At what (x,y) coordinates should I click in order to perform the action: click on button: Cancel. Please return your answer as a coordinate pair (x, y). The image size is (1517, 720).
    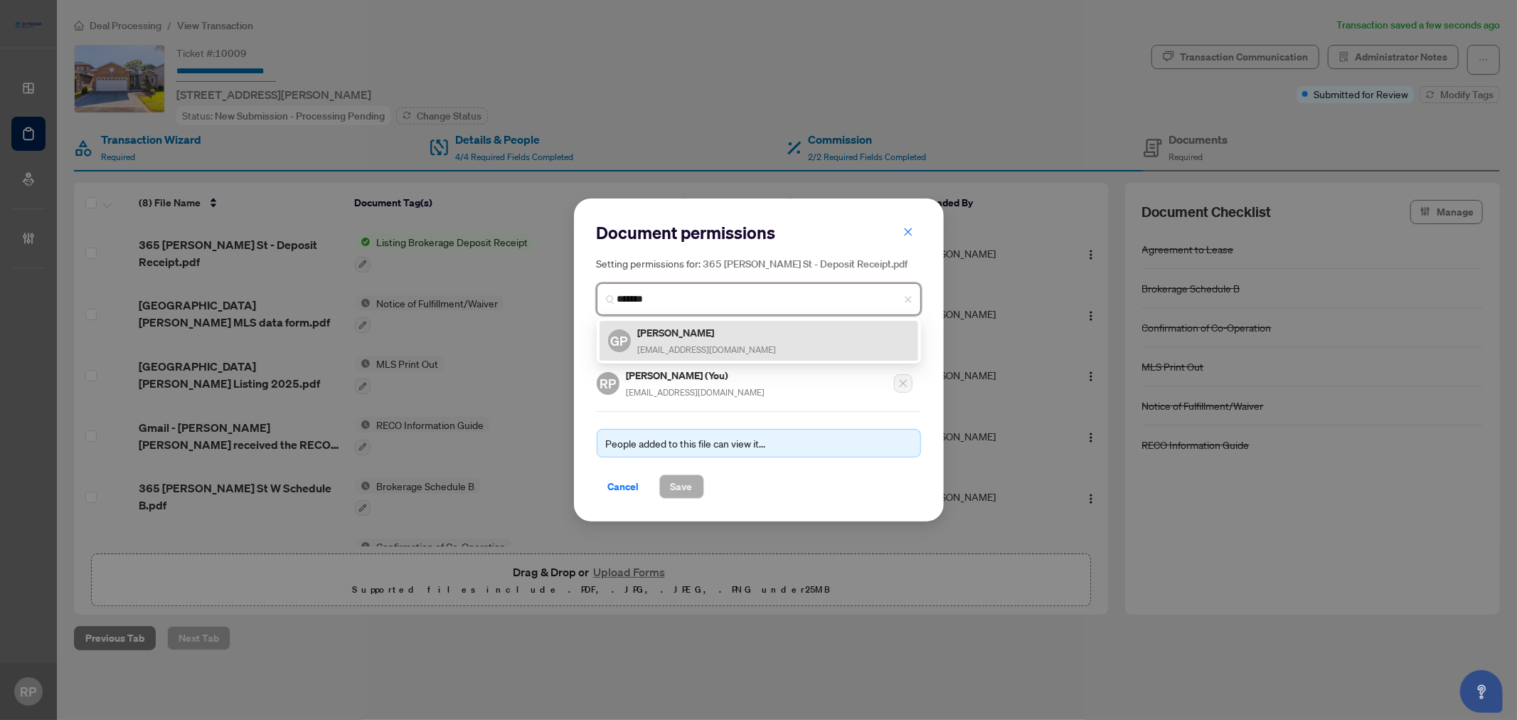
    Looking at the image, I should click on (624, 487).